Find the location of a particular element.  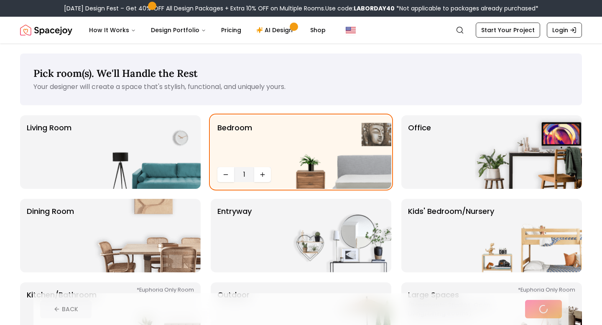

img: Dining Room is located at coordinates (147, 236).